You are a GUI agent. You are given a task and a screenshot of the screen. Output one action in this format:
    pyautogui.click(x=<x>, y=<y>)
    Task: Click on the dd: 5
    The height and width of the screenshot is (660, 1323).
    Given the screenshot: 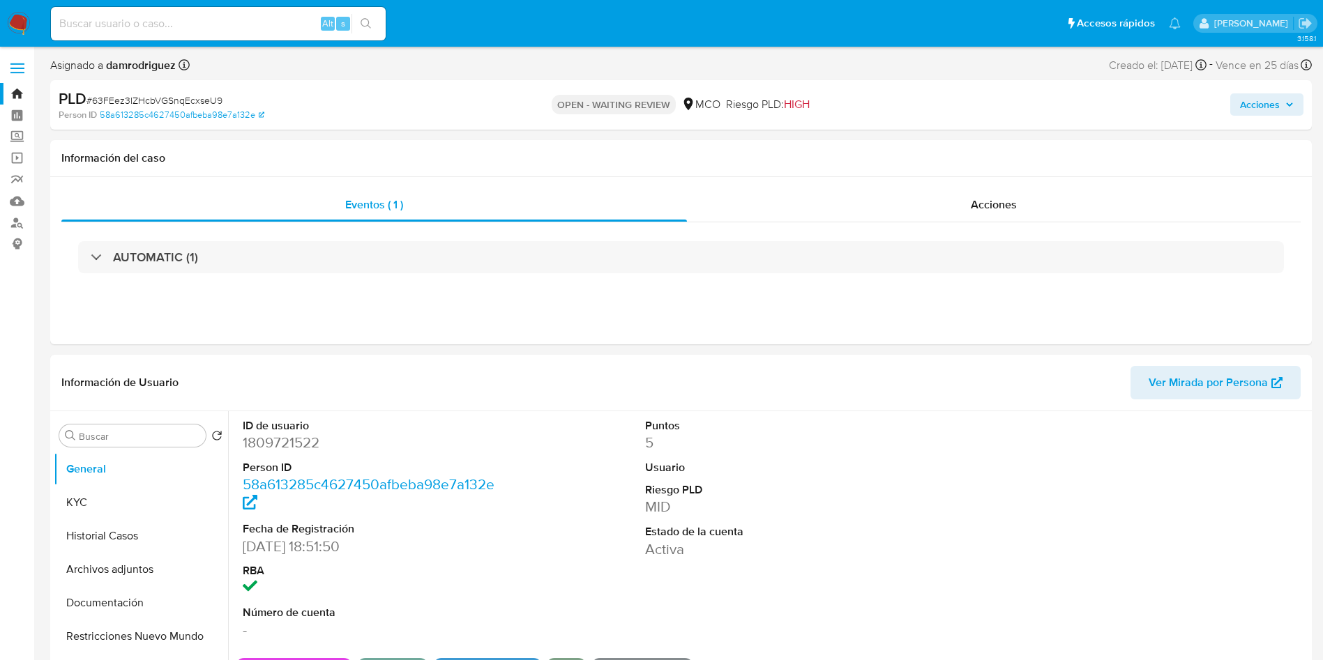 What is the action you would take?
    pyautogui.click(x=772, y=443)
    